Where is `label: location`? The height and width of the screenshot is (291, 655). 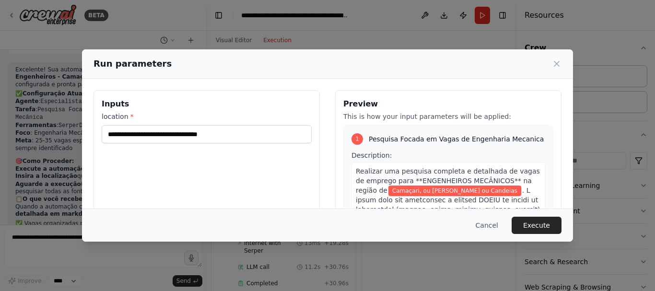 label: location is located at coordinates (207, 116).